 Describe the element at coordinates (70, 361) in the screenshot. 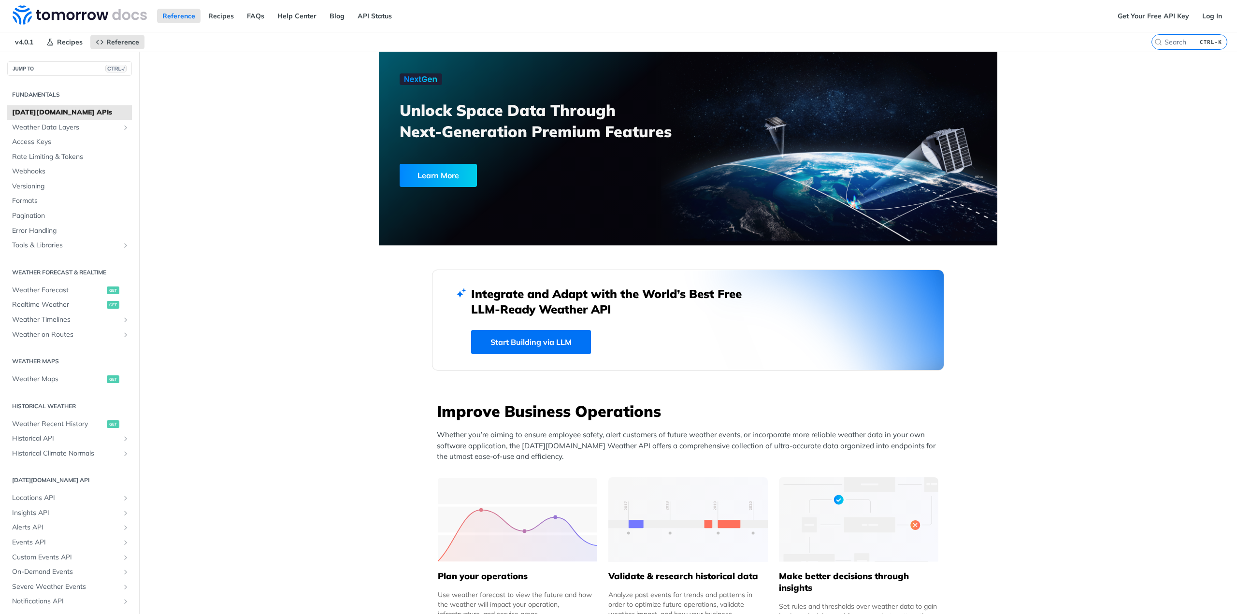

I see `h2: Weather Maps` at that location.